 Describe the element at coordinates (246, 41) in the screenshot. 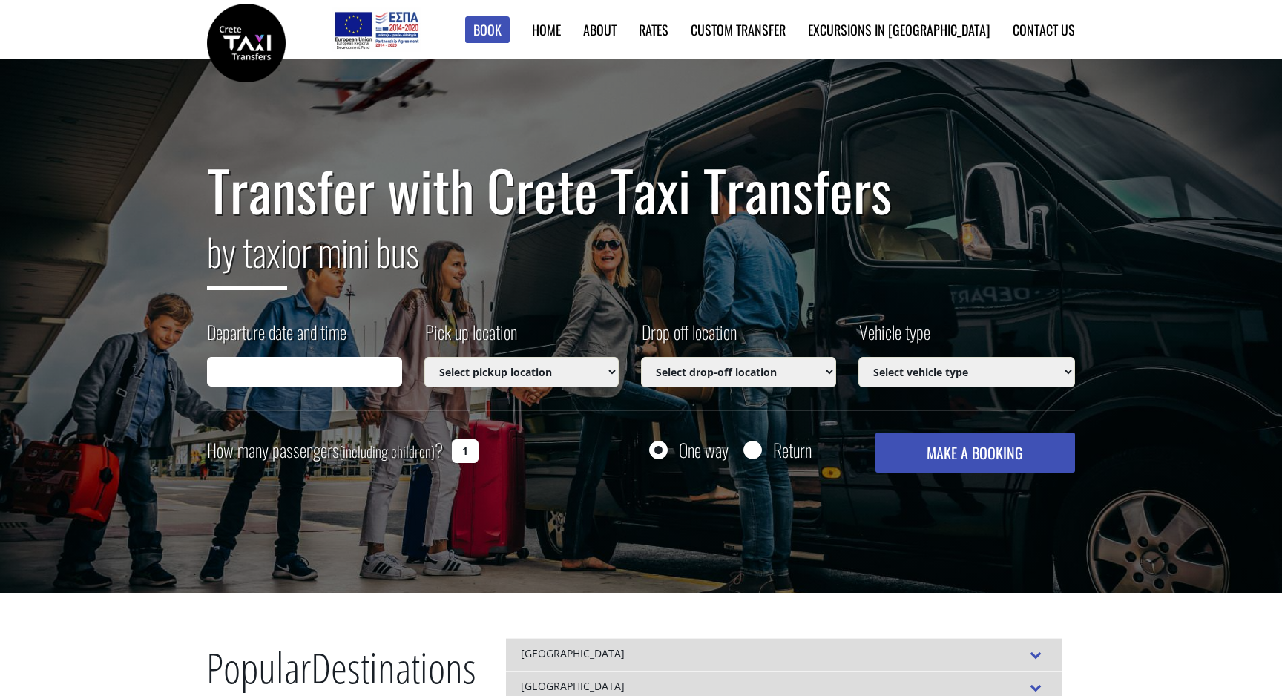

I see `a: Crete Taxi Transfers | Safe Taxi Transfer Services from to Heraklion Airport, Chania Airport, Ret...` at that location.